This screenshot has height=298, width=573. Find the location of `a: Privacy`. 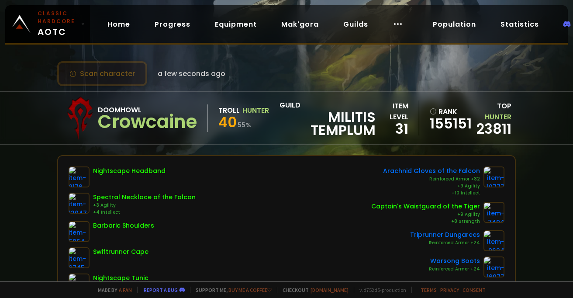

a: Privacy is located at coordinates (449, 289).